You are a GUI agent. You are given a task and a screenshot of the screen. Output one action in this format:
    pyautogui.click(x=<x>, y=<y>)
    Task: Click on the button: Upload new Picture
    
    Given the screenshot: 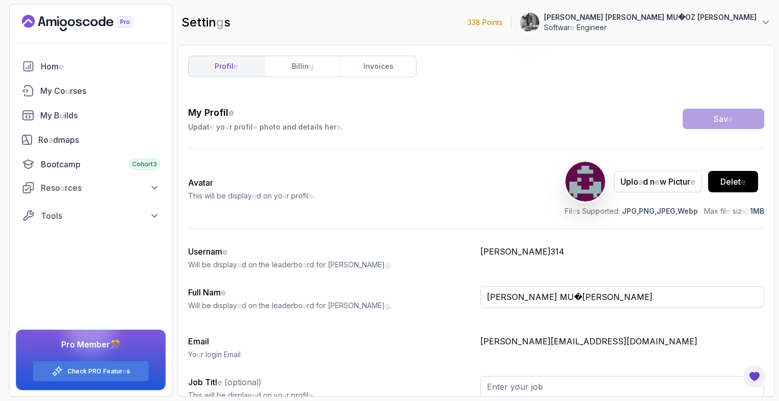 What is the action you would take?
    pyautogui.click(x=657, y=181)
    